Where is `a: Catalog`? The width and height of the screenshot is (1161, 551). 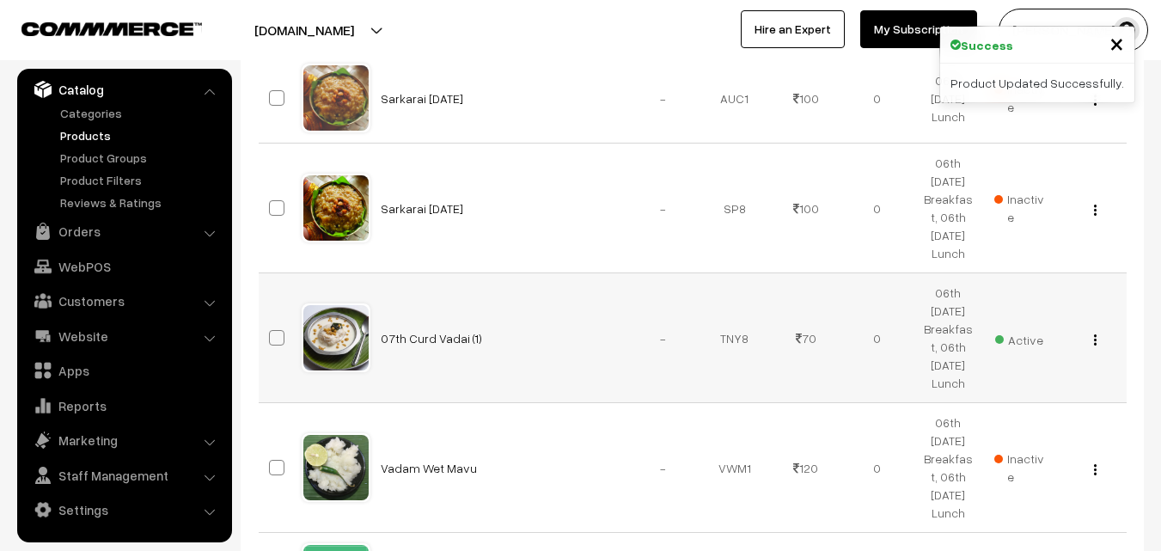
a: Catalog is located at coordinates (124, 89).